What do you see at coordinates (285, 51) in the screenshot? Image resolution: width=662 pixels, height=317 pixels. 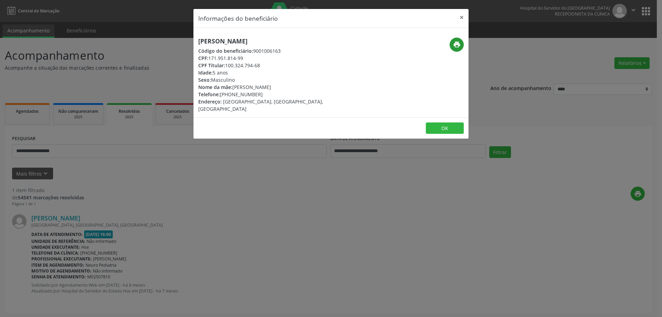 I see `div: 9001006163` at bounding box center [285, 51].